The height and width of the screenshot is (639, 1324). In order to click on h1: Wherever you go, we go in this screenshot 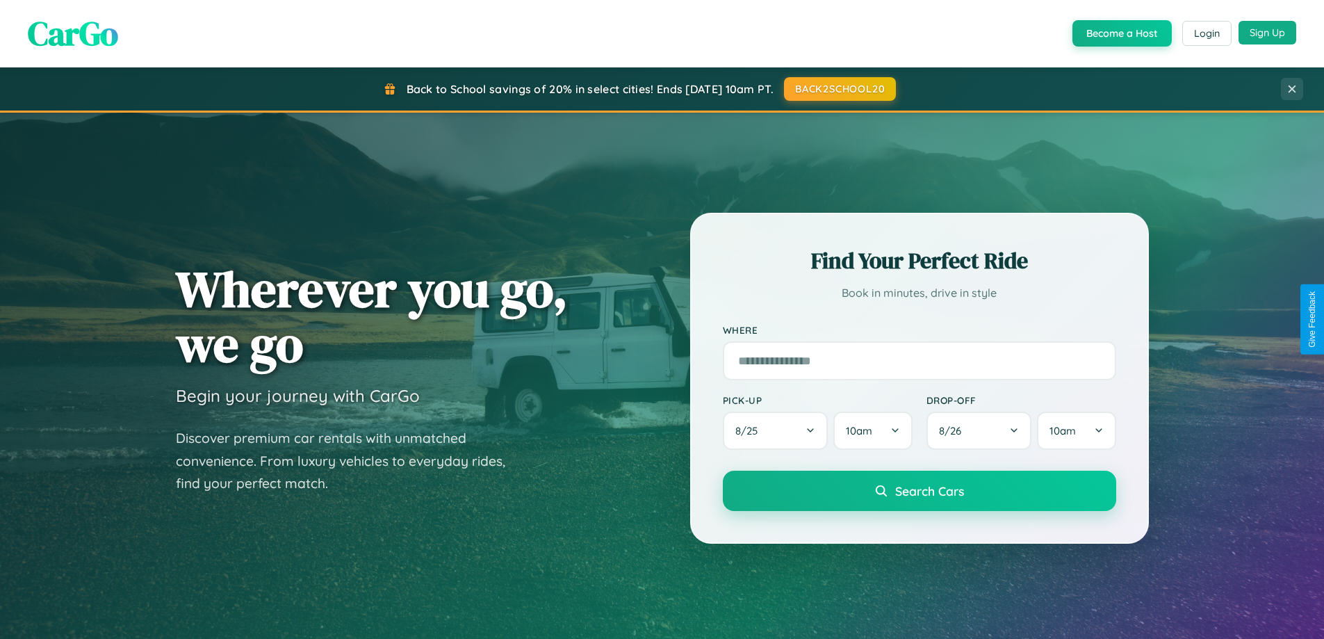, I will do `click(372, 316)`.